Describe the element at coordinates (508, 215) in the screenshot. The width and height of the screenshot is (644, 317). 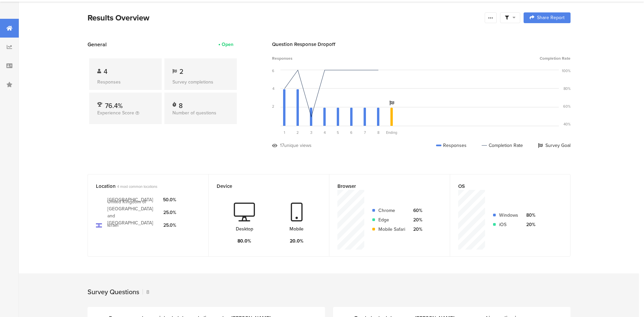
I see `div: Windows` at that location.